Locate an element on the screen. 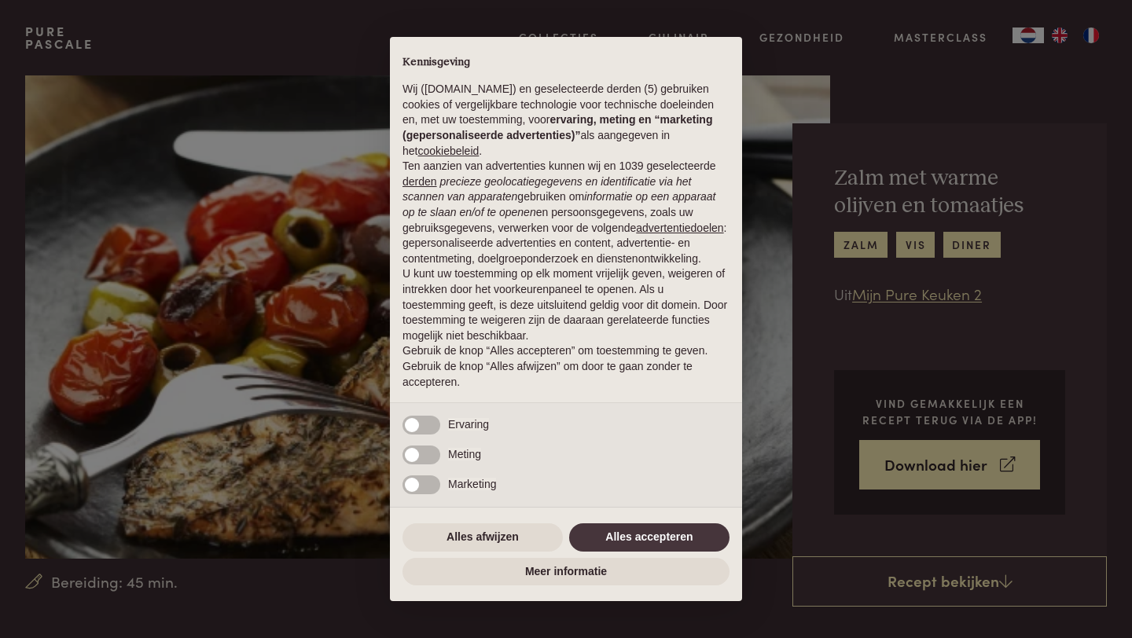 This screenshot has height=638, width=1132. button: Meer informatie is located at coordinates (566, 572).